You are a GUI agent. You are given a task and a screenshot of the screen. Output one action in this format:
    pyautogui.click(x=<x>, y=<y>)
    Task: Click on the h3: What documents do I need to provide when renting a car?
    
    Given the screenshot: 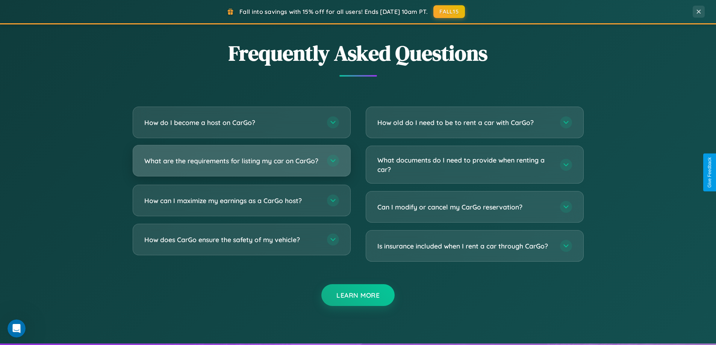 What is the action you would take?
    pyautogui.click(x=465, y=165)
    